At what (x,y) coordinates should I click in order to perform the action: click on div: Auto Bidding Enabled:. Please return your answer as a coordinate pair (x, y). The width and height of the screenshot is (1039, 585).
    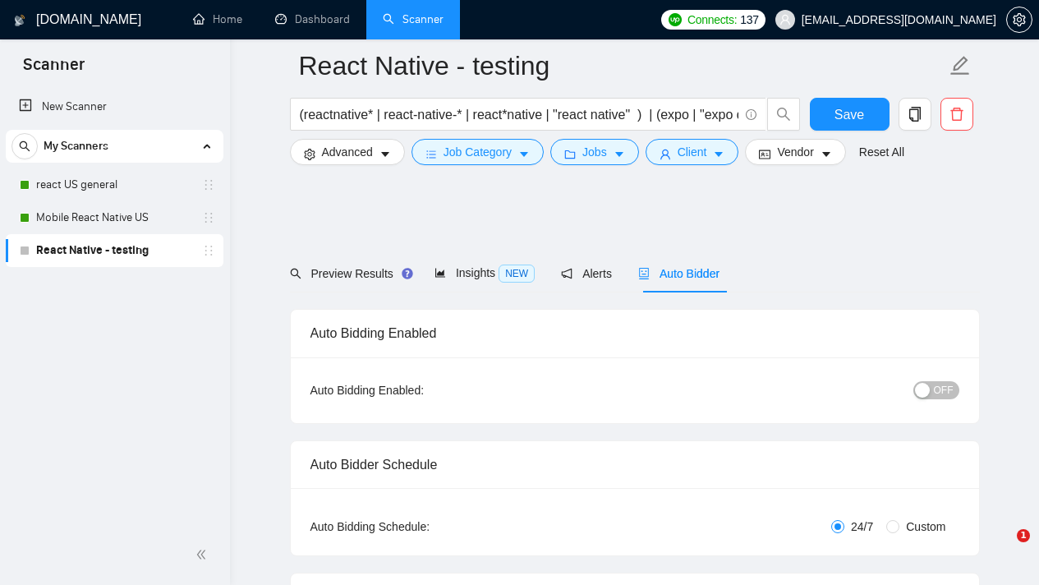
    Looking at the image, I should click on (418, 390).